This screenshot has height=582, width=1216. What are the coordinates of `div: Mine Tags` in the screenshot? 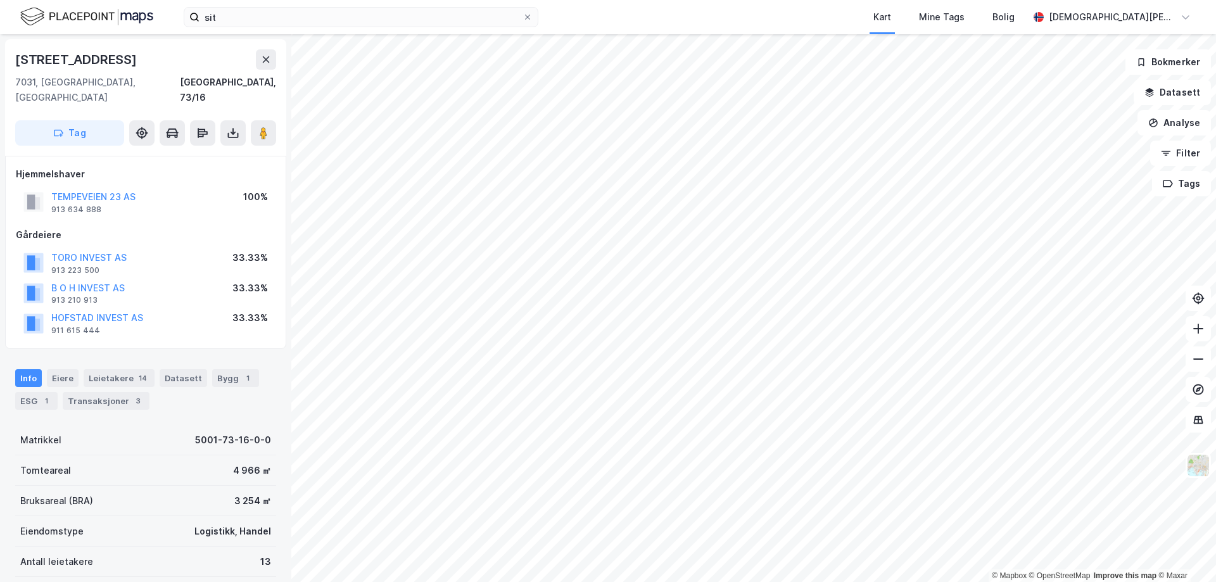 It's located at (942, 17).